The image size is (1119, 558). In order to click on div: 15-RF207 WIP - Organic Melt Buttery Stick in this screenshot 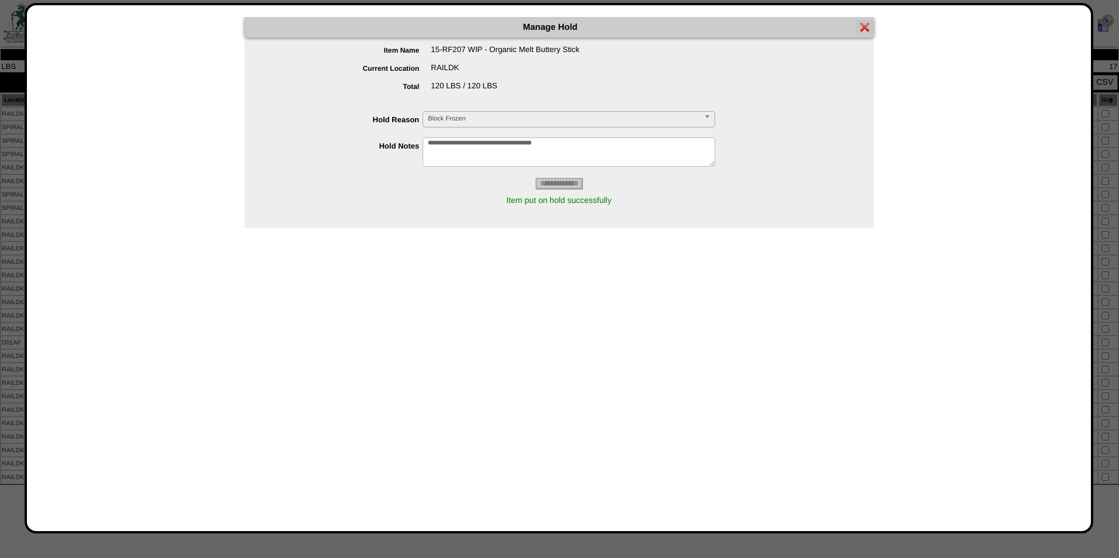, I will do `click(570, 54)`.